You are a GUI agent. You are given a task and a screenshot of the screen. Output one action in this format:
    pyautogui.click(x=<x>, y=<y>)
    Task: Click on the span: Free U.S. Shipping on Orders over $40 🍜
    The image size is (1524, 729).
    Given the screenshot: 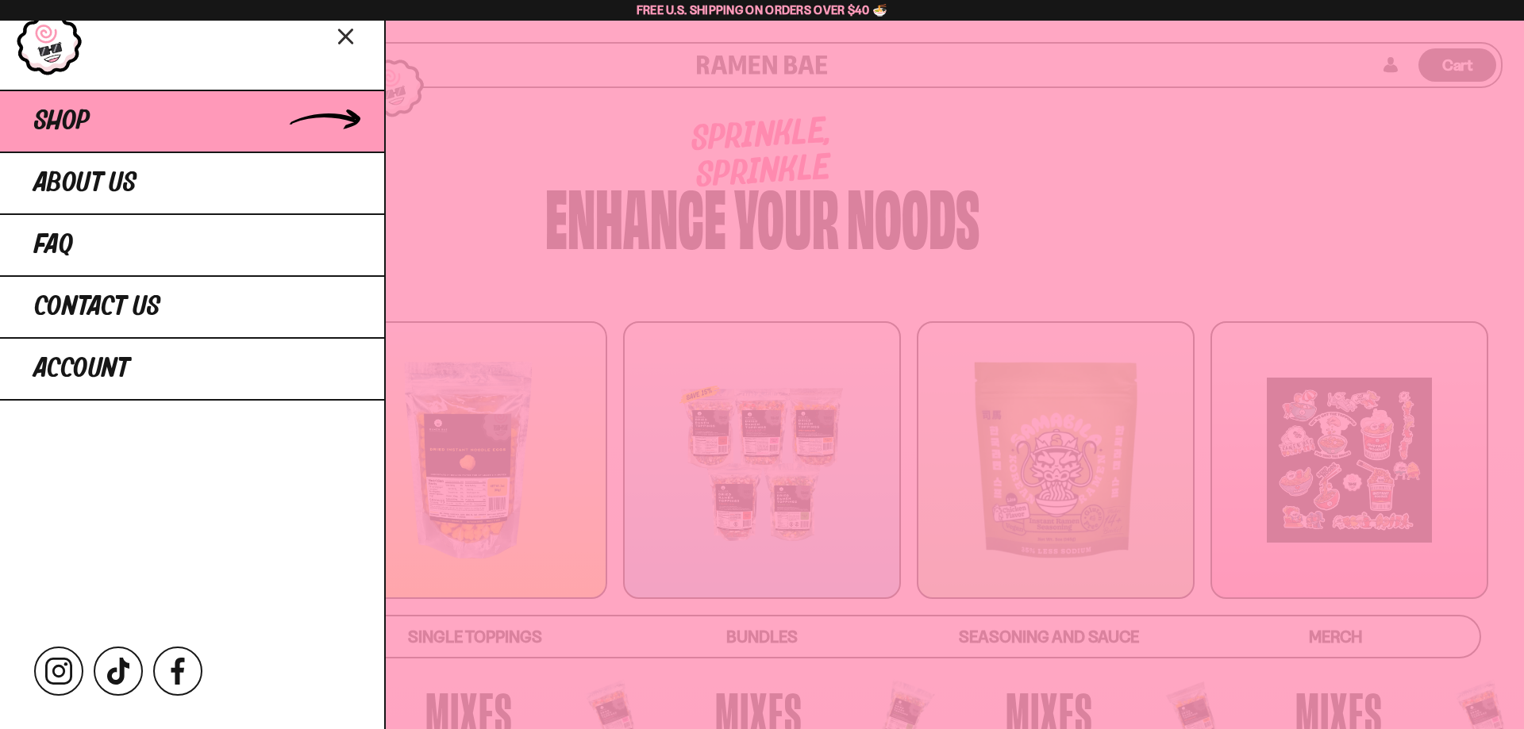 What is the action you would take?
    pyautogui.click(x=762, y=10)
    